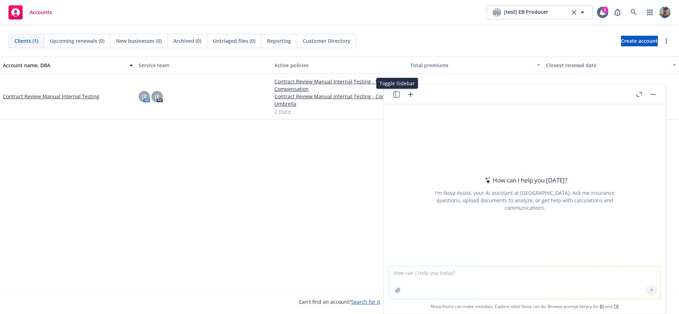 The image size is (679, 314). I want to click on span: Reporting, so click(279, 41).